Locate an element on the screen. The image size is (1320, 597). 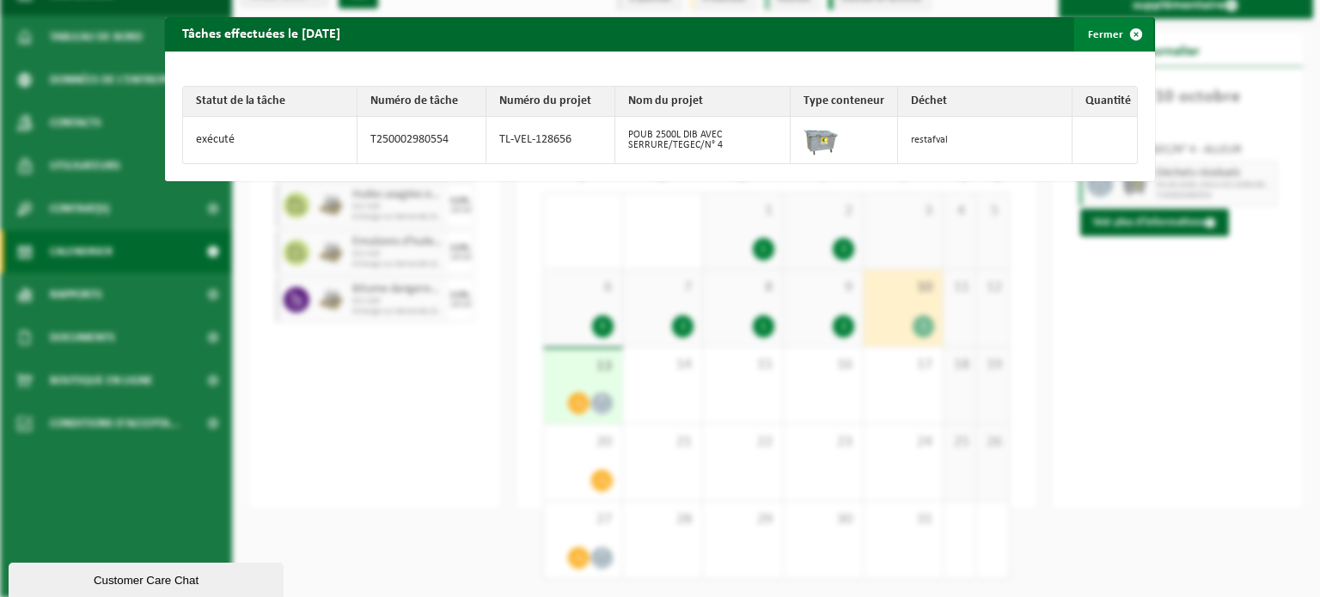
th: Nom du projet is located at coordinates (702, 101).